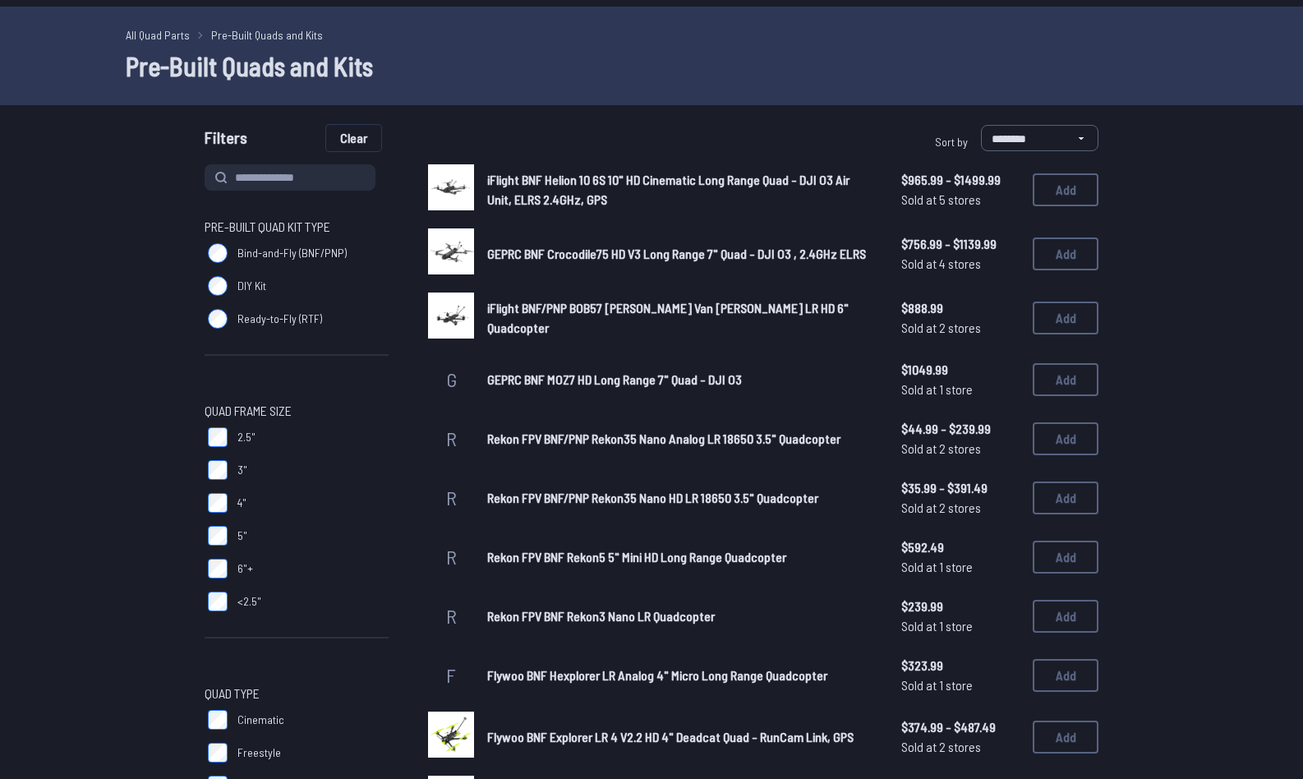 The width and height of the screenshot is (1303, 779). Describe the element at coordinates (158, 35) in the screenshot. I see `a: All Quad Parts` at that location.